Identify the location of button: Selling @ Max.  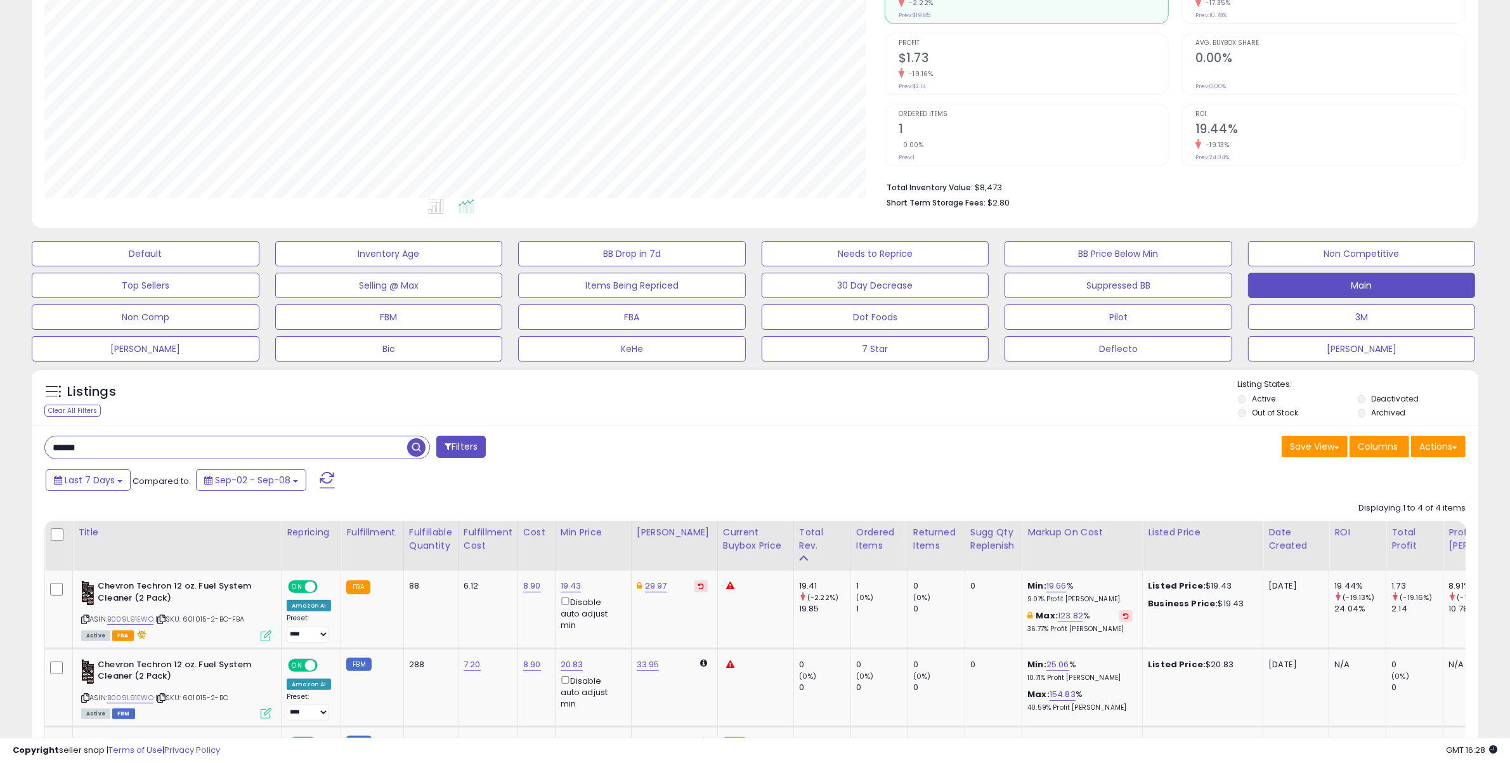
(389, 285).